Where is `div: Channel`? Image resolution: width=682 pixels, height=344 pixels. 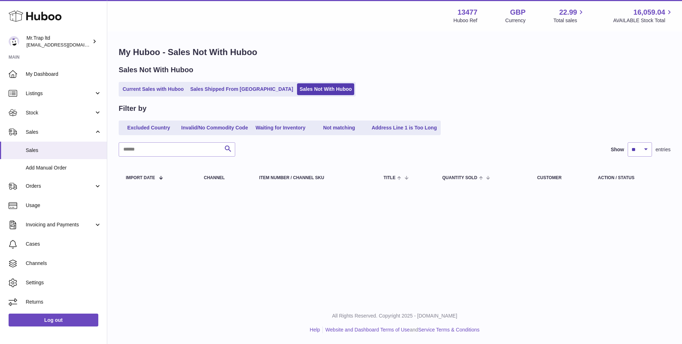
div: Channel is located at coordinates (224, 178).